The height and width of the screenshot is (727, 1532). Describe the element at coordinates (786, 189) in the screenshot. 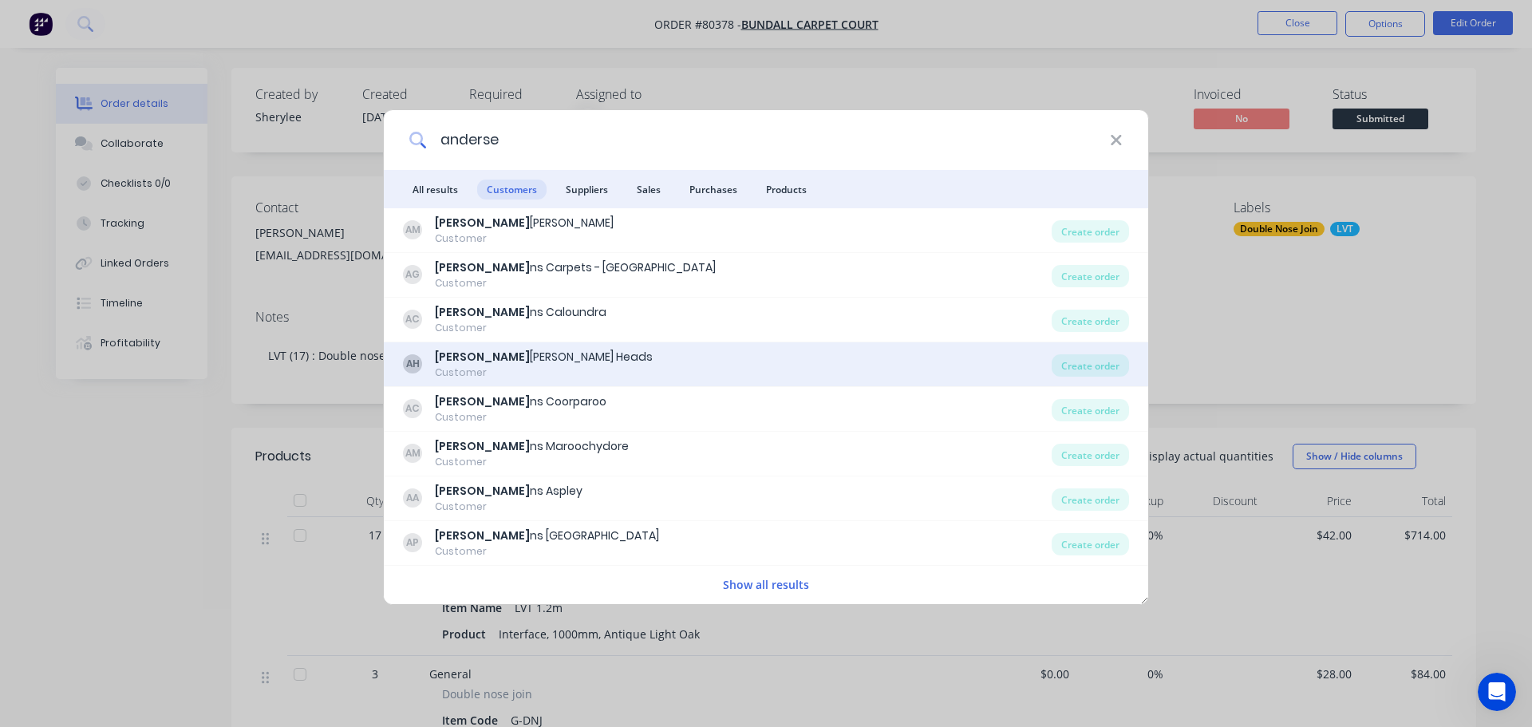

I see `span: Products` at that location.